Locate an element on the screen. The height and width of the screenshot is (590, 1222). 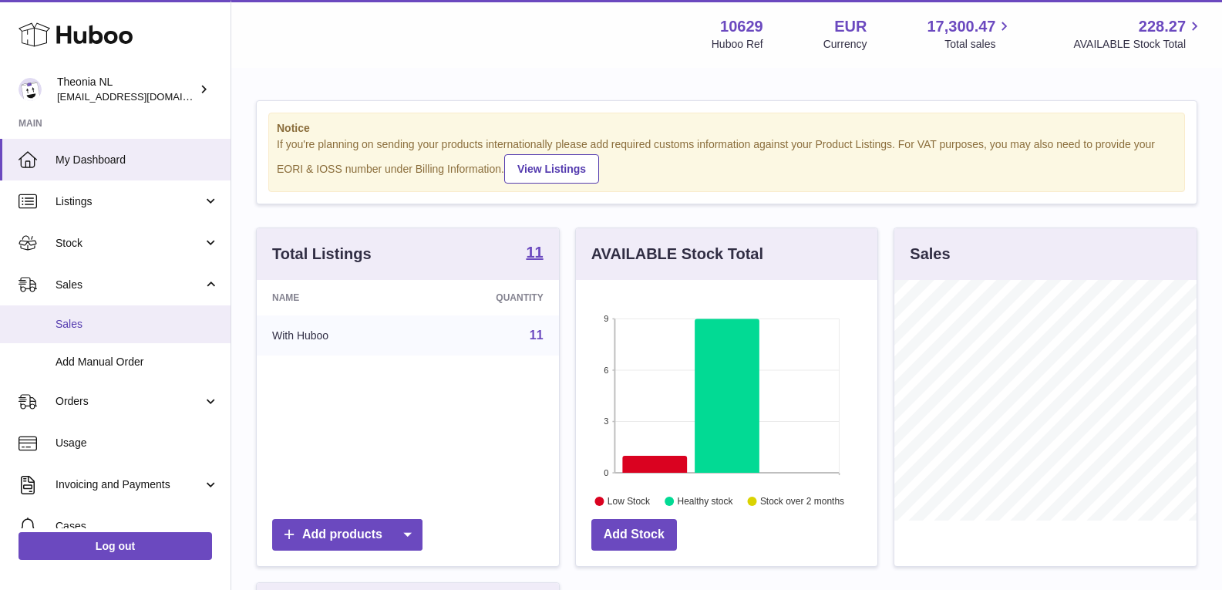
strong: Notice is located at coordinates (726, 128).